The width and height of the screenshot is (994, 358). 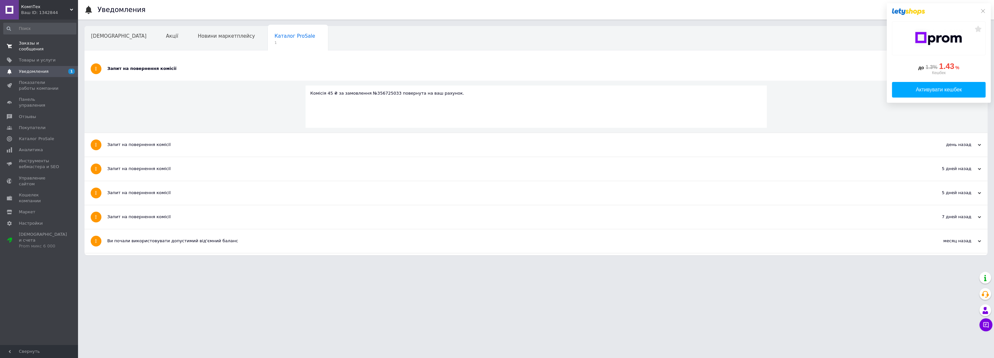 What do you see at coordinates (39, 198) in the screenshot?
I see `span: Кошелек компании` at bounding box center [39, 198].